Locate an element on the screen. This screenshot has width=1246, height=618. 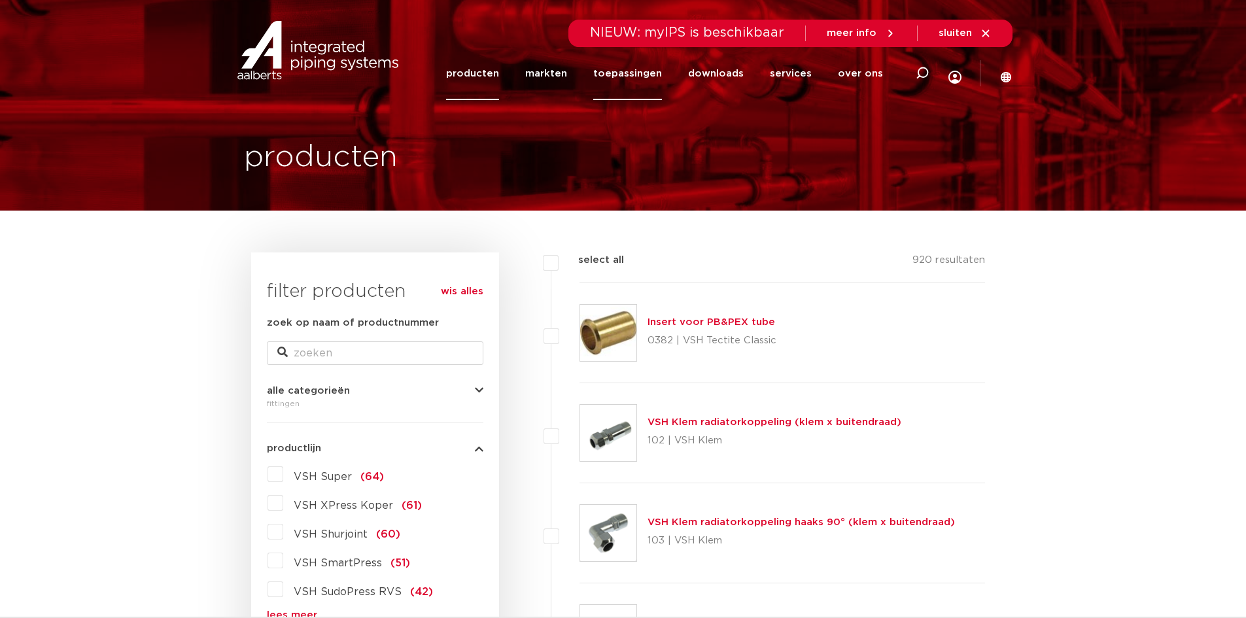
a: services is located at coordinates (791, 73).